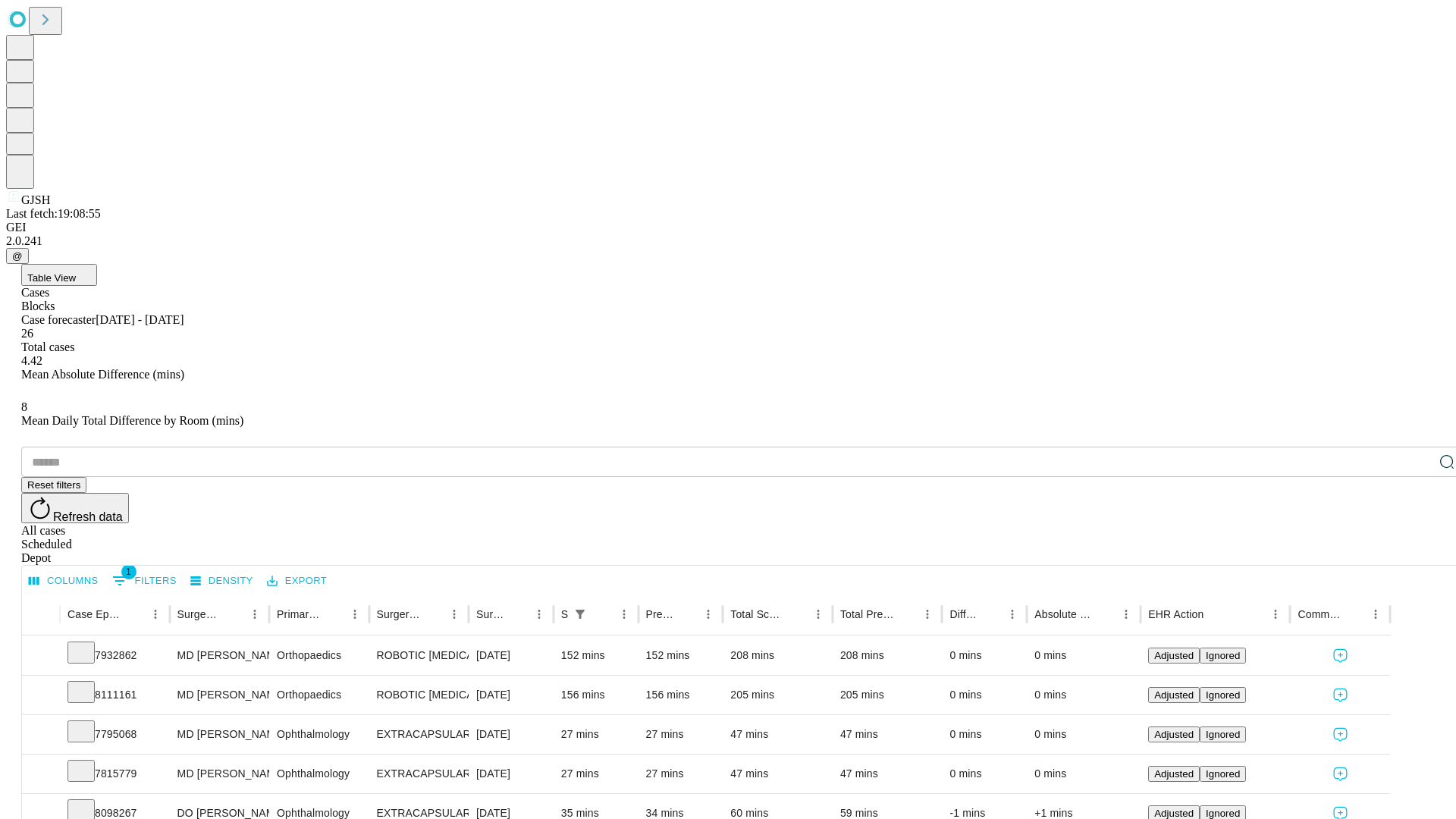  What do you see at coordinates (564, 615) in the screenshot?
I see `div: Scheduled In Room Duration` at bounding box center [564, 615].